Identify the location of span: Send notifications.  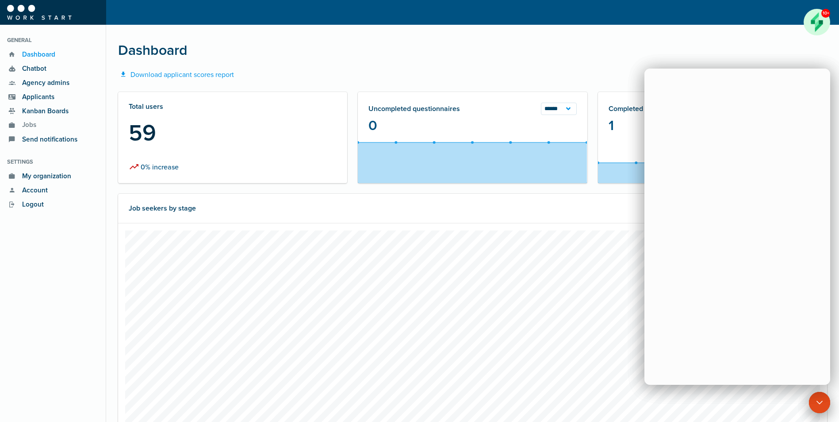
(47, 139).